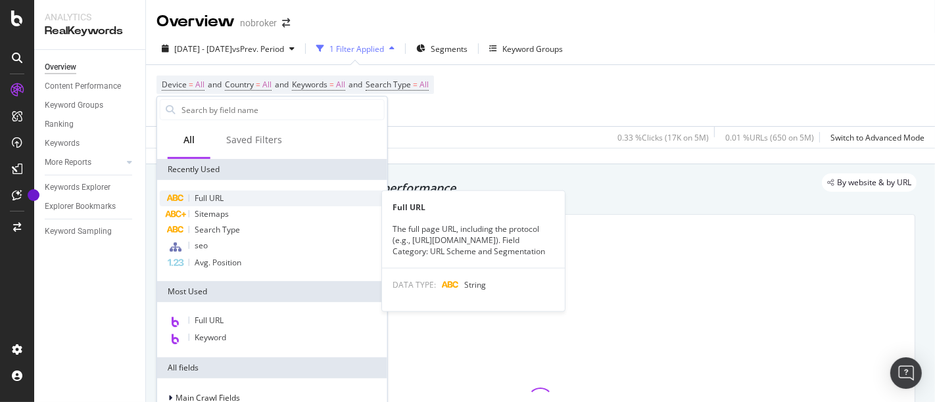 The image size is (935, 402). I want to click on a: Keyword Groups, so click(90, 105).